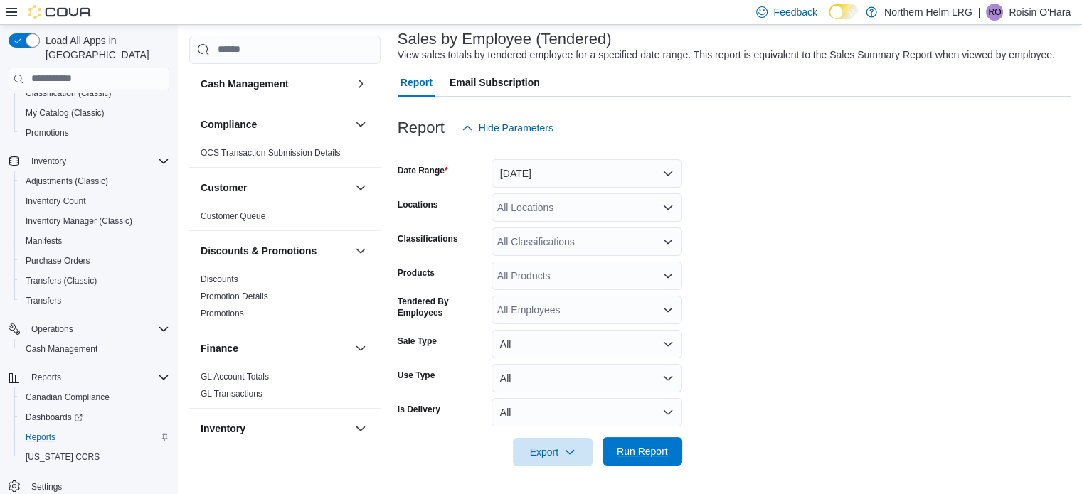 The image size is (1082, 494). Describe the element at coordinates (507, 128) in the screenshot. I see `button: Hide Parameters` at that location.